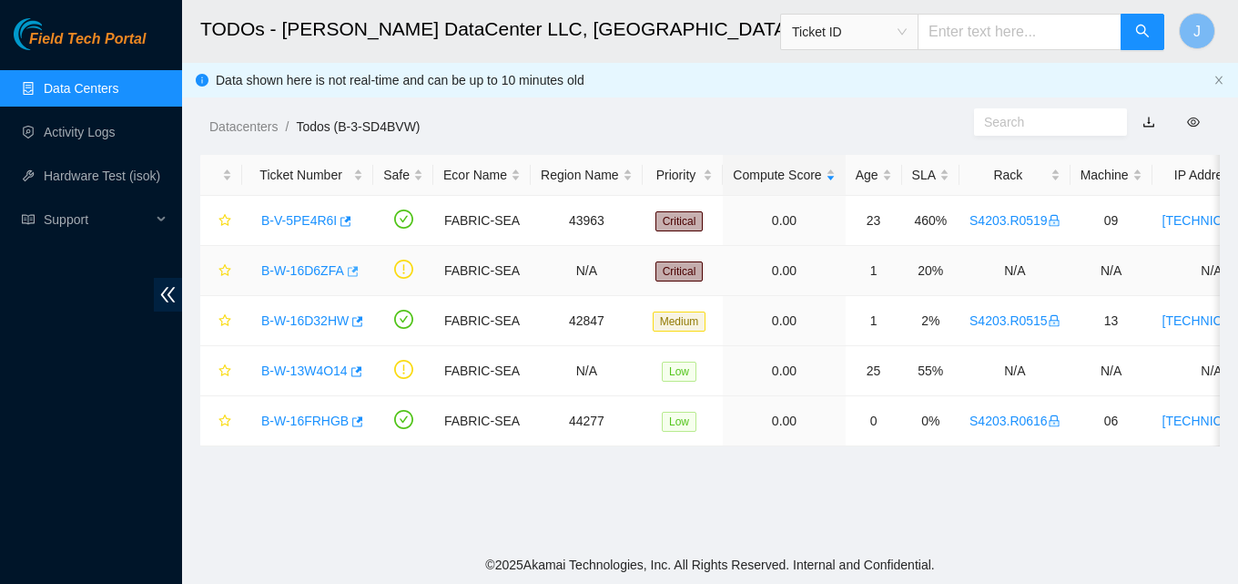  Describe the element at coordinates (302, 270) in the screenshot. I see `a: B-W-16D6ZFA` at that location.